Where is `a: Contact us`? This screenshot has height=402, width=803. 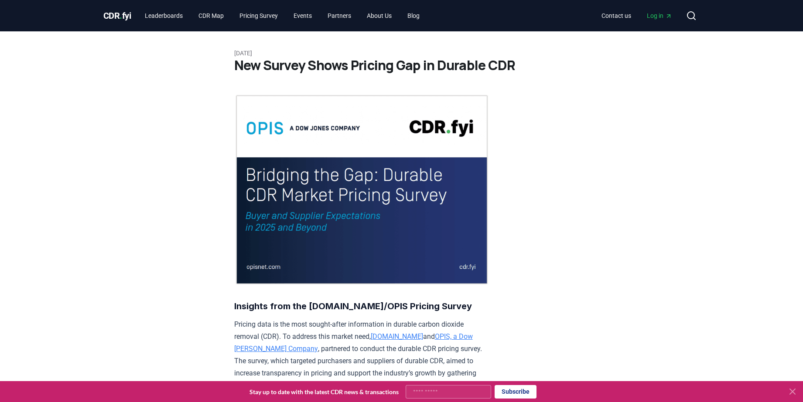
a: Contact us is located at coordinates (616, 16).